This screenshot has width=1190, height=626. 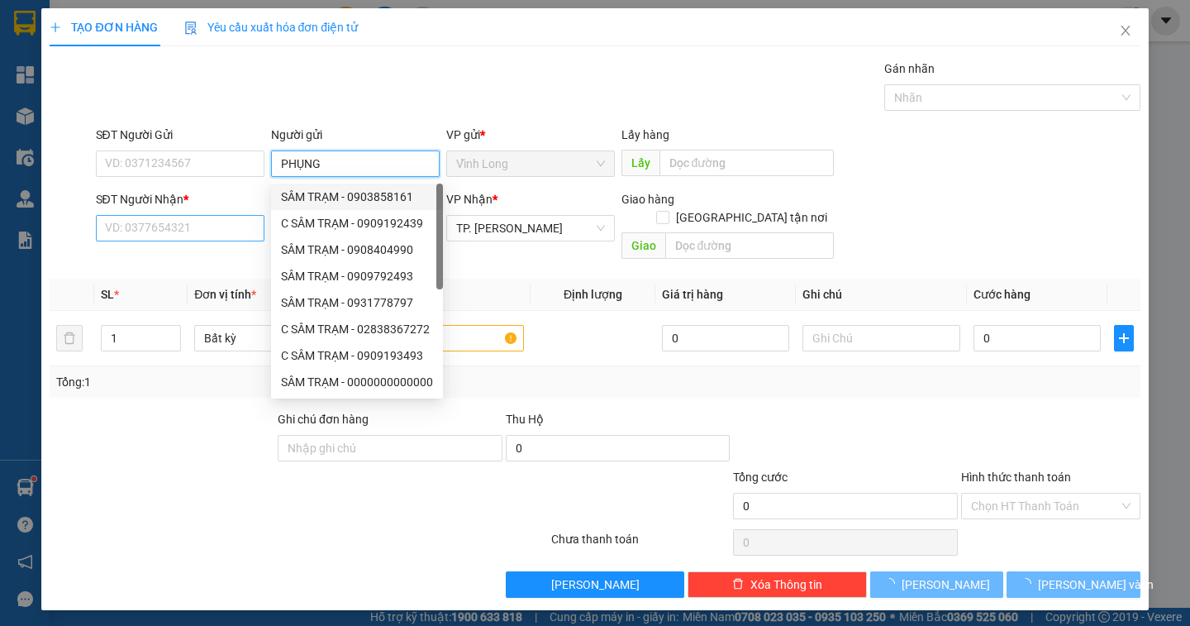 What do you see at coordinates (357, 382) in the screenshot?
I see `div: SÂM TRẠM - 0000000000000` at bounding box center [357, 382].